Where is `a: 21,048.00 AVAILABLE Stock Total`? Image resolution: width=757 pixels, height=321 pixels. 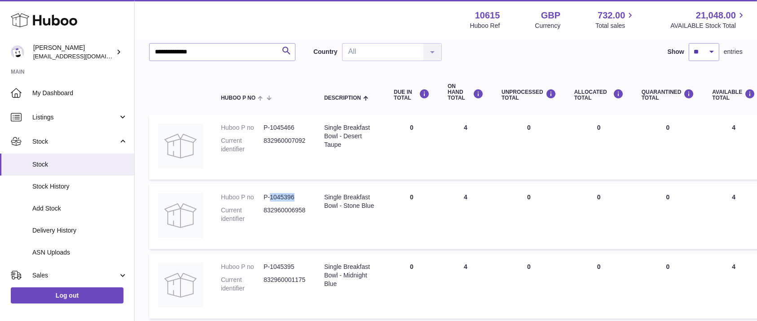
a: 21,048.00 AVAILABLE Stock Total is located at coordinates (709, 20).